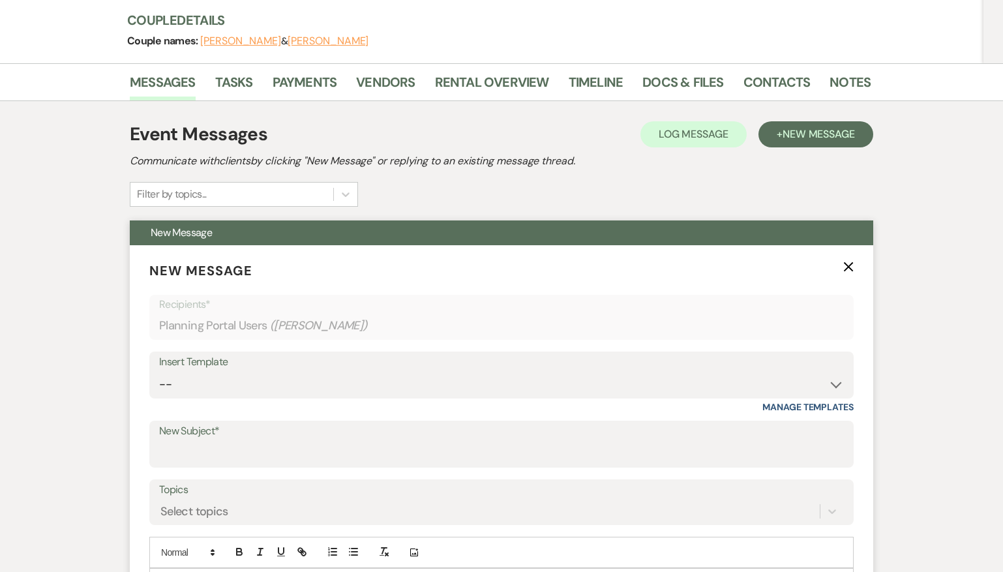 This screenshot has width=1003, height=572. Describe the element at coordinates (816, 134) in the screenshot. I see `button: +New Message` at that location.